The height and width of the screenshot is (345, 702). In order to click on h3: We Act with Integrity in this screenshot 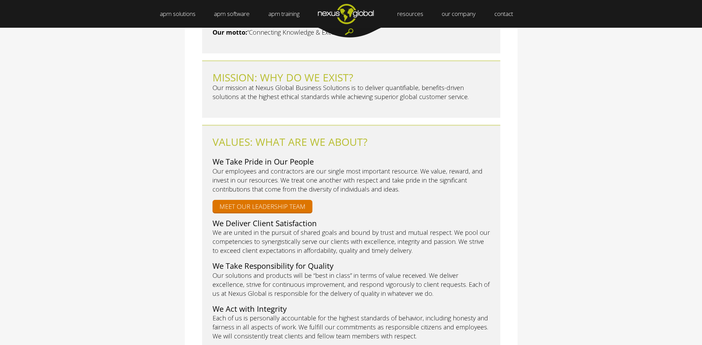, I will do `click(351, 309)`.